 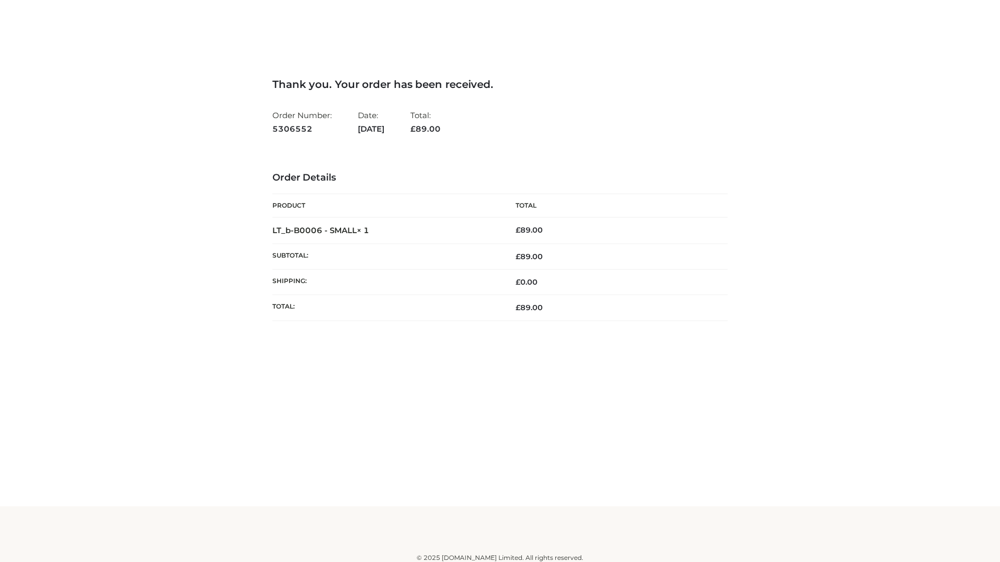 I want to click on th: Product, so click(x=386, y=206).